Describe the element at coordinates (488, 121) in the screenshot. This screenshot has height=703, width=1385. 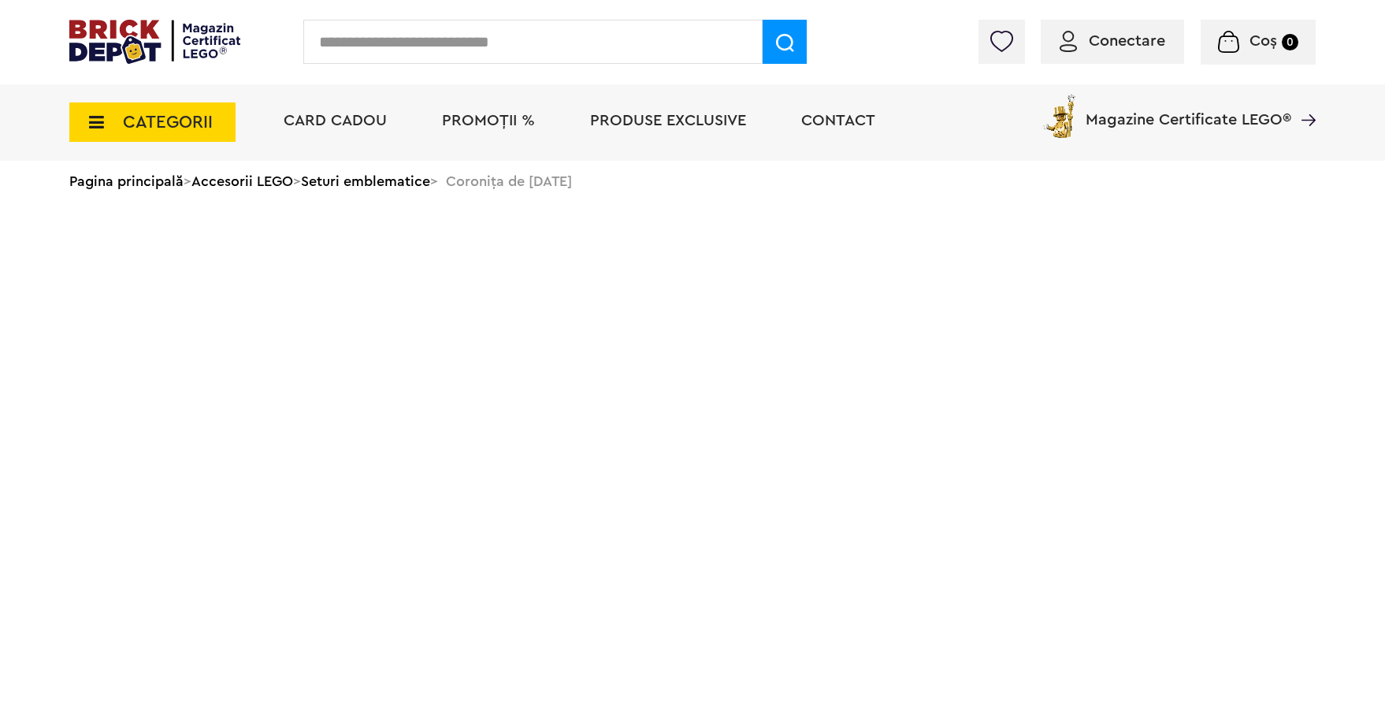
I see `a: PROMOȚII %` at that location.